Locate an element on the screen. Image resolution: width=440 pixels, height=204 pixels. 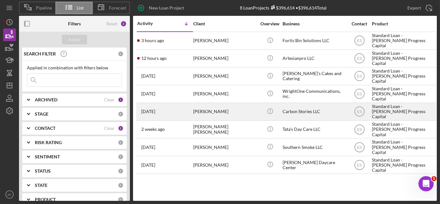
time: 2025-09-08 19:16 is located at coordinates (148, 111).